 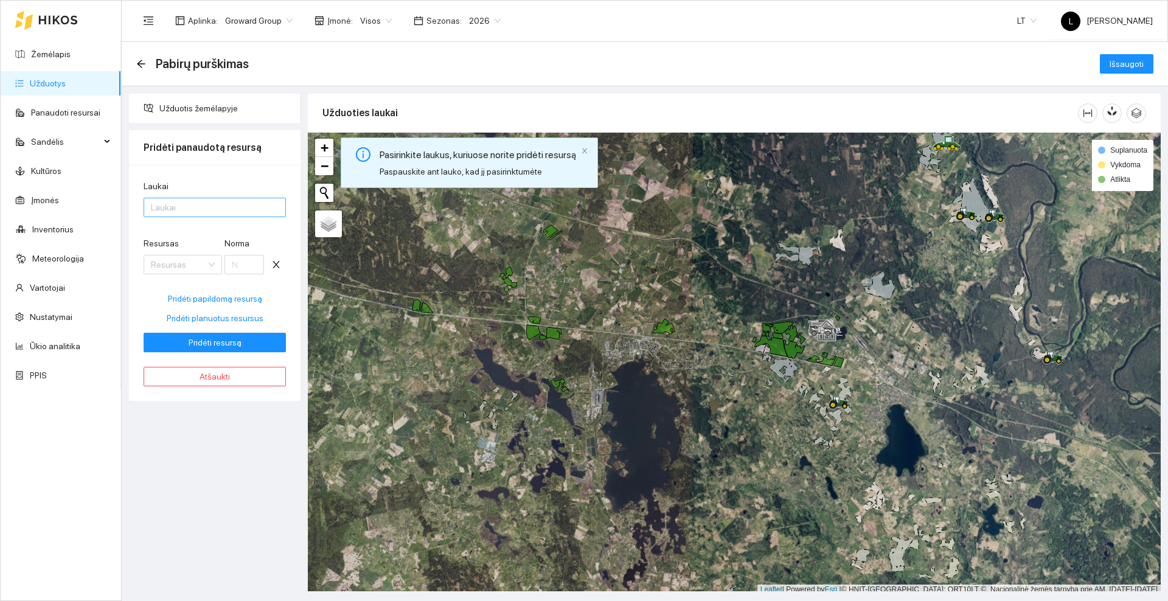 I want to click on a: Zoom in, so click(x=324, y=148).